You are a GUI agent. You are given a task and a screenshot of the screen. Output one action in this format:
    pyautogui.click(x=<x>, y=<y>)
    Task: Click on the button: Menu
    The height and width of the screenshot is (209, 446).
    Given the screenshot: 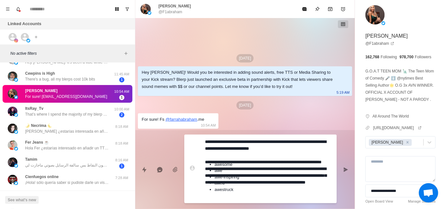 What is the action you would take?
    pyautogui.click(x=8, y=9)
    